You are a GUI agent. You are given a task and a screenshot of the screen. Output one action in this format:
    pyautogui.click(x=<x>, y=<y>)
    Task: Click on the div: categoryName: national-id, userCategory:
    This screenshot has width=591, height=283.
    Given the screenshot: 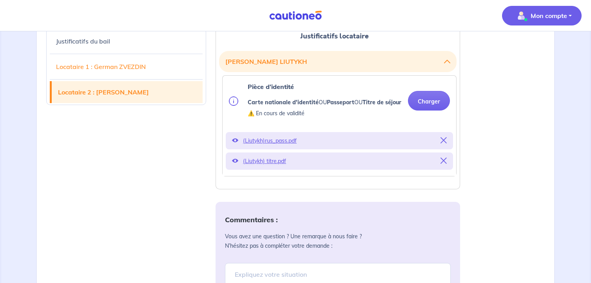 What is the action you would take?
    pyautogui.click(x=339, y=126)
    